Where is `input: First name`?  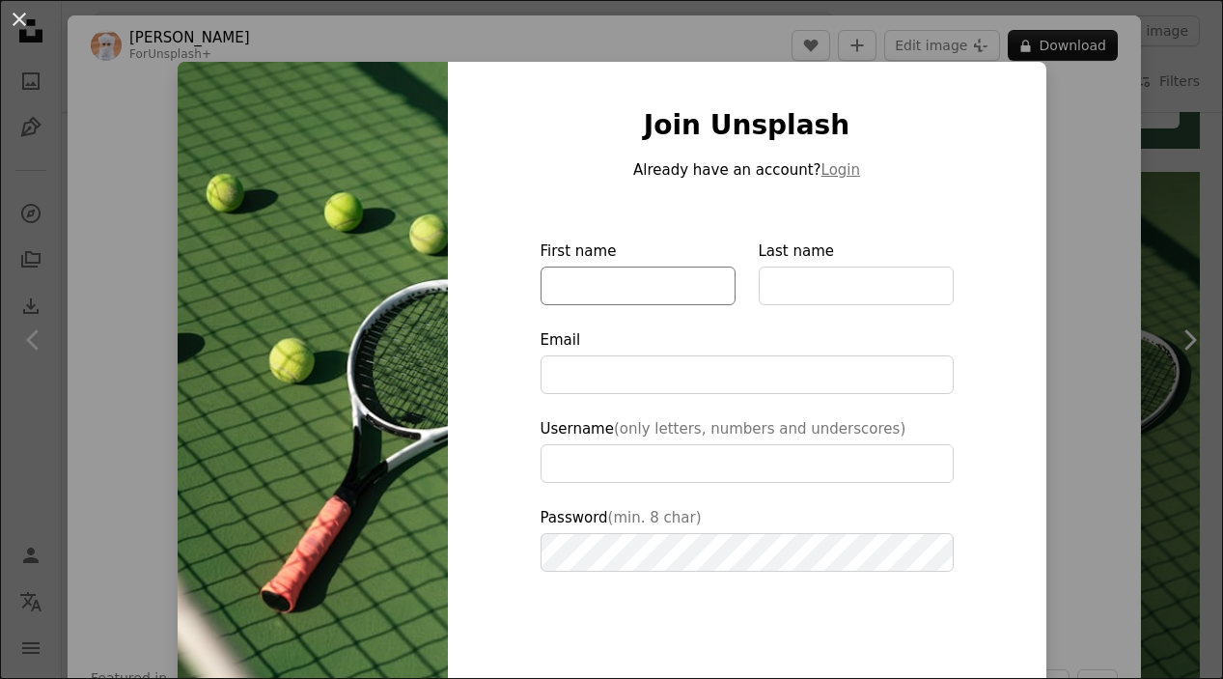
input: First name is located at coordinates (638, 286).